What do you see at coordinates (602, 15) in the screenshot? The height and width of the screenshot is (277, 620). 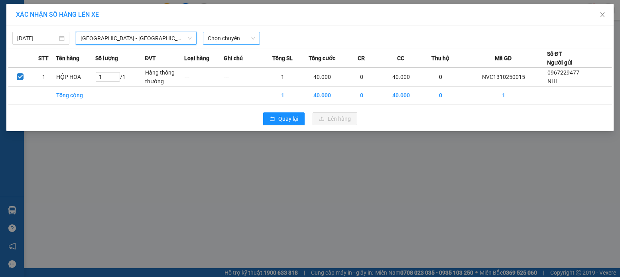 I see `span: close` at bounding box center [602, 15].